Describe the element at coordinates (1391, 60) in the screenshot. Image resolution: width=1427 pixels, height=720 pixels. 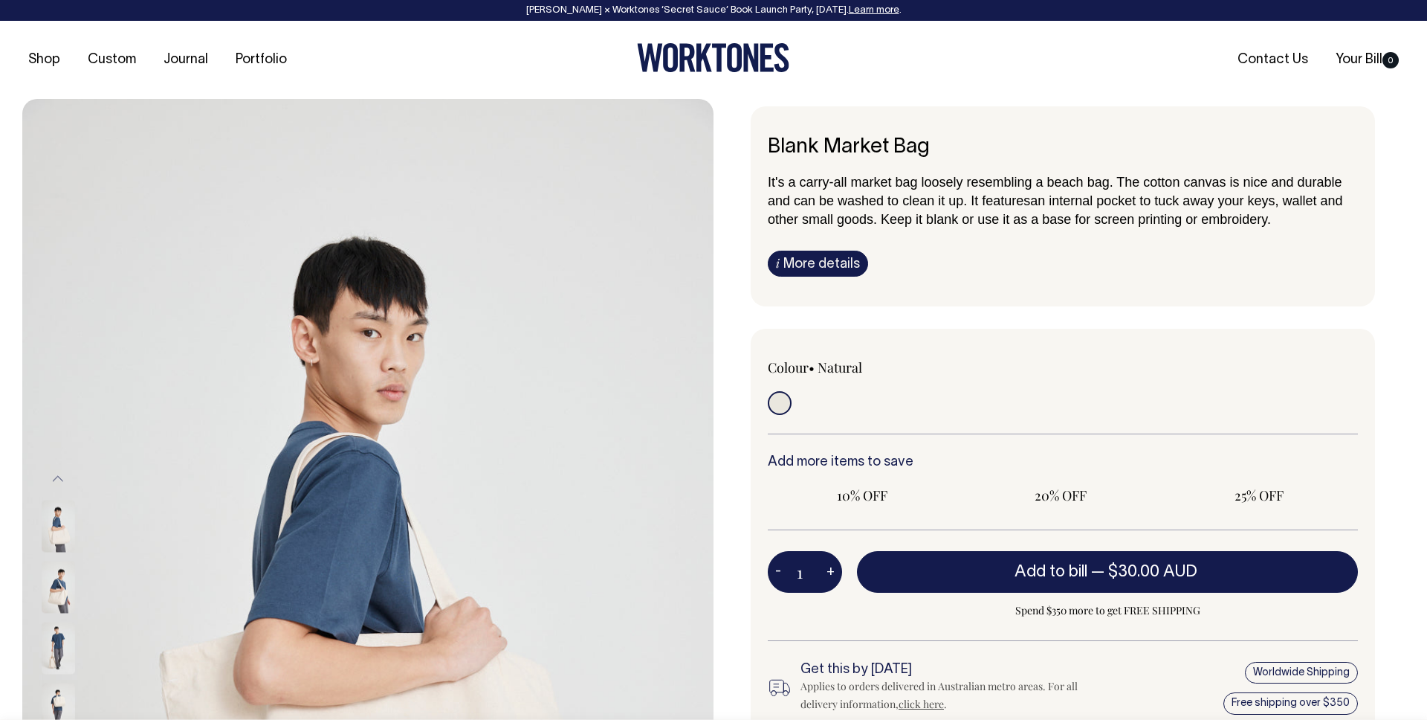
I see `span: 0` at that location.